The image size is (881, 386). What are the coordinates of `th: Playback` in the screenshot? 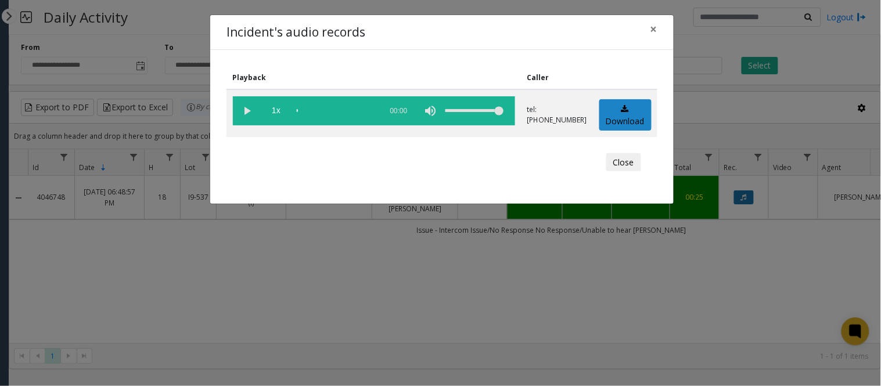 It's located at (374, 78).